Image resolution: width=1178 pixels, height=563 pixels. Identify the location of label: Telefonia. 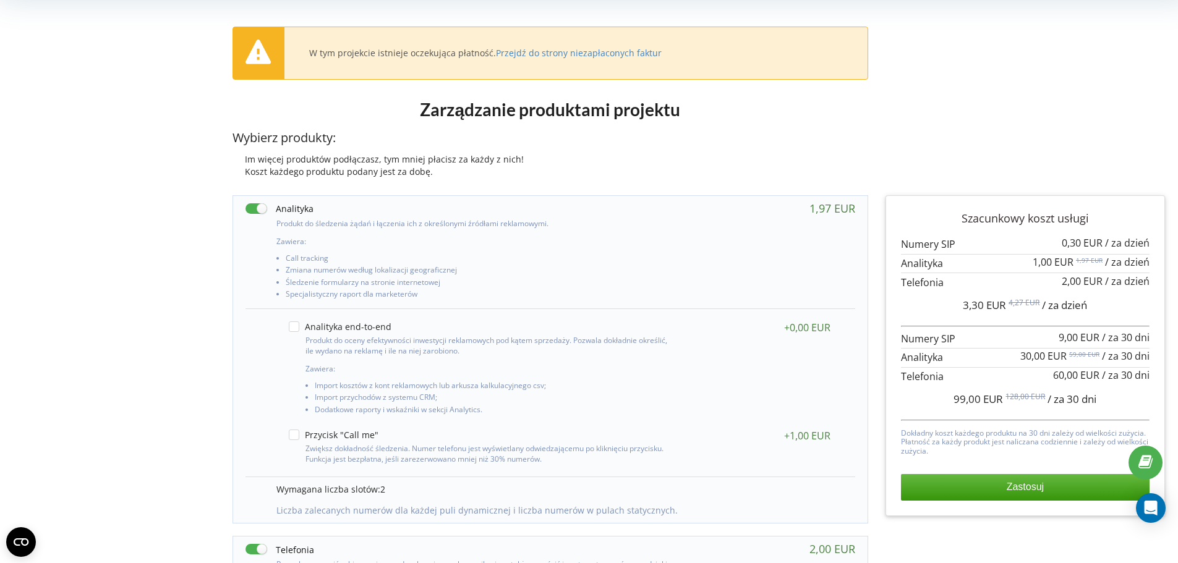
(279, 549).